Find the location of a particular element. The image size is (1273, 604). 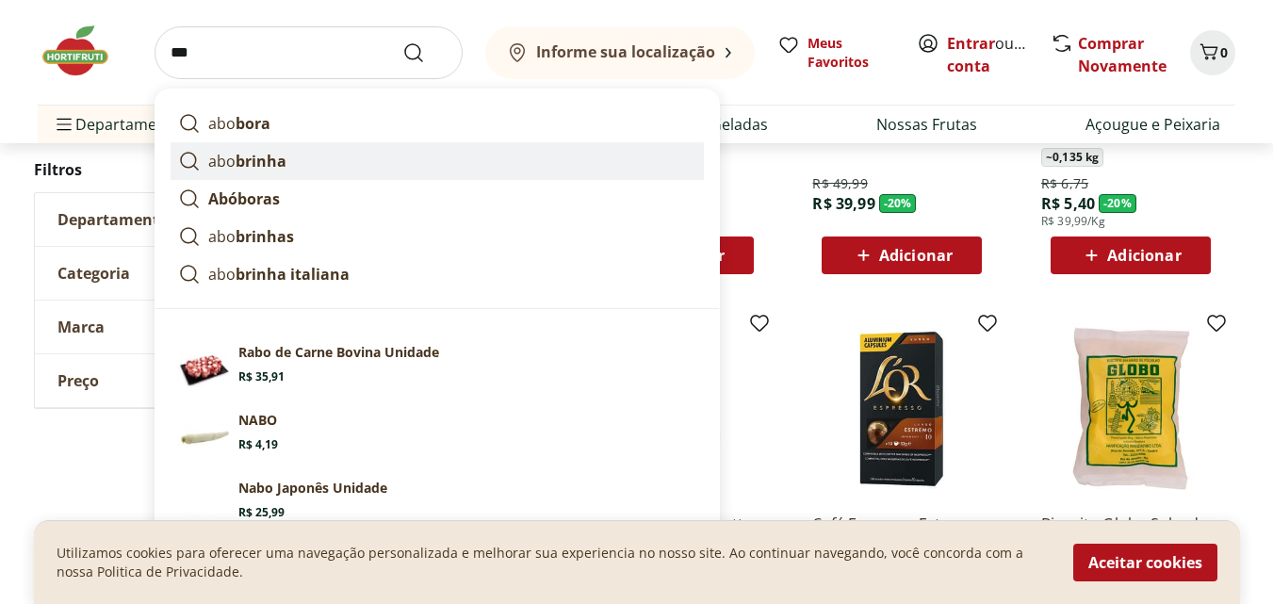

a: PrincipalNabo Japonês UnidadeR$ 25,99 is located at coordinates (437, 505).